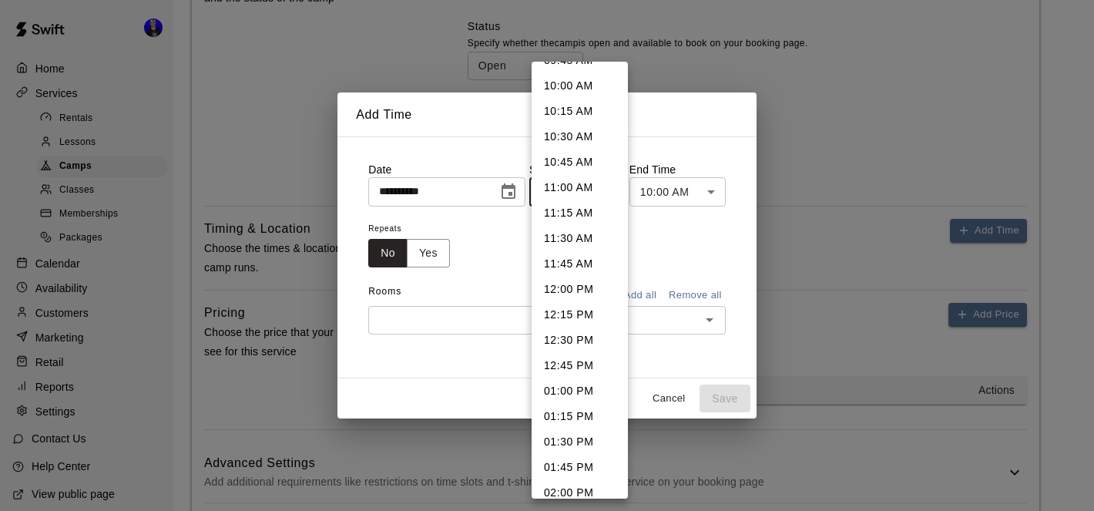  What do you see at coordinates (579, 391) in the screenshot?
I see `li: 01:00 PM` at bounding box center [579, 391].